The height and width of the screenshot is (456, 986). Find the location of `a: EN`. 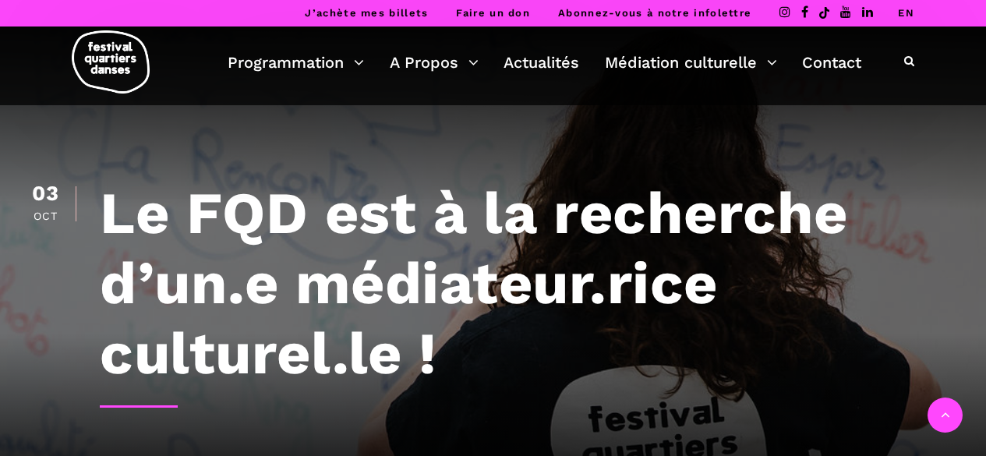

a: EN is located at coordinates (906, 12).